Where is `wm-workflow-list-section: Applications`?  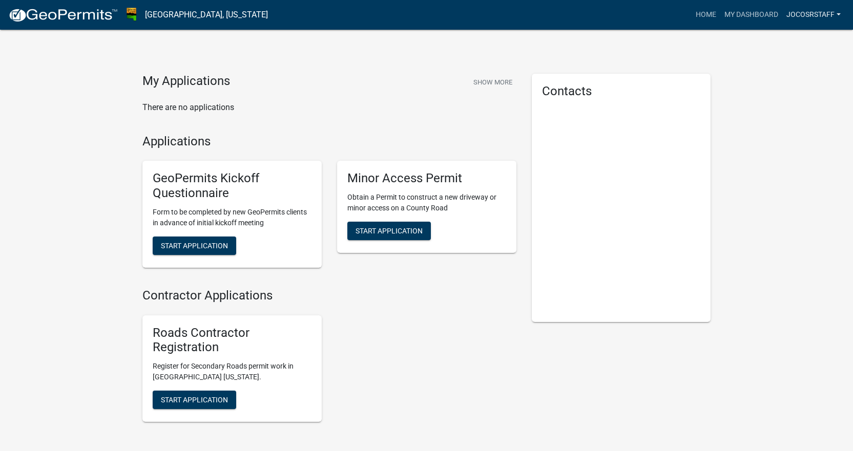 wm-workflow-list-section: Applications is located at coordinates (329, 205).